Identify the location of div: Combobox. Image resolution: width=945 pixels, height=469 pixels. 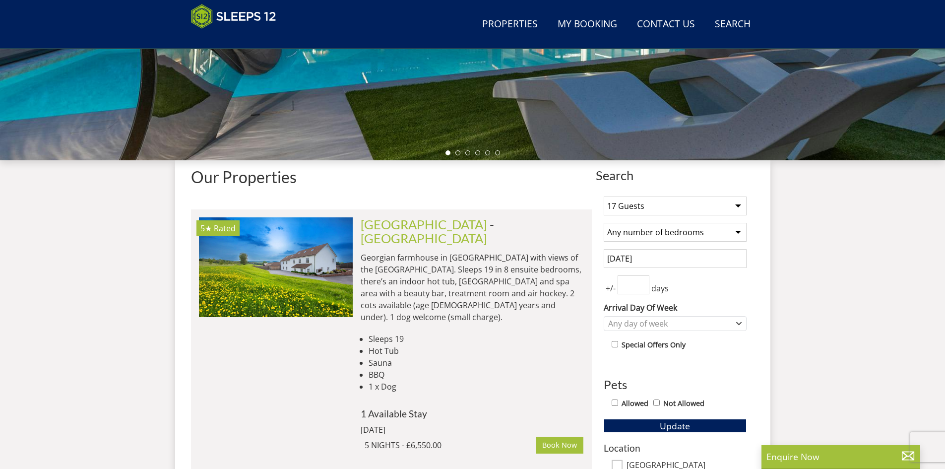
(675, 323).